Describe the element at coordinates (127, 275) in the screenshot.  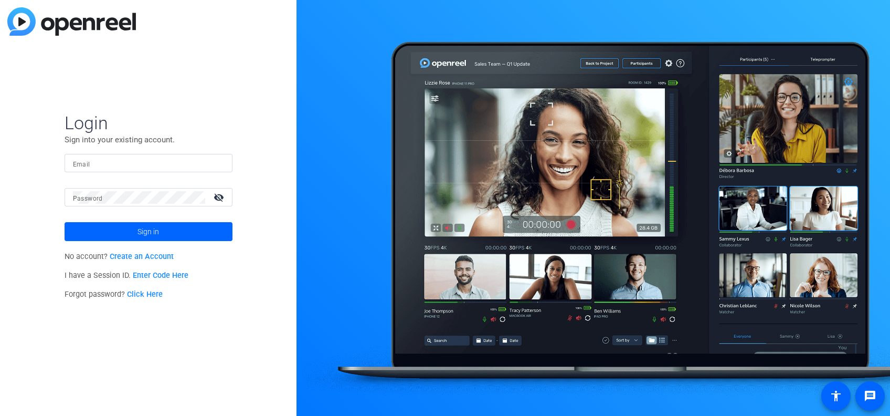
I see `span: I have a Session ID.` at that location.